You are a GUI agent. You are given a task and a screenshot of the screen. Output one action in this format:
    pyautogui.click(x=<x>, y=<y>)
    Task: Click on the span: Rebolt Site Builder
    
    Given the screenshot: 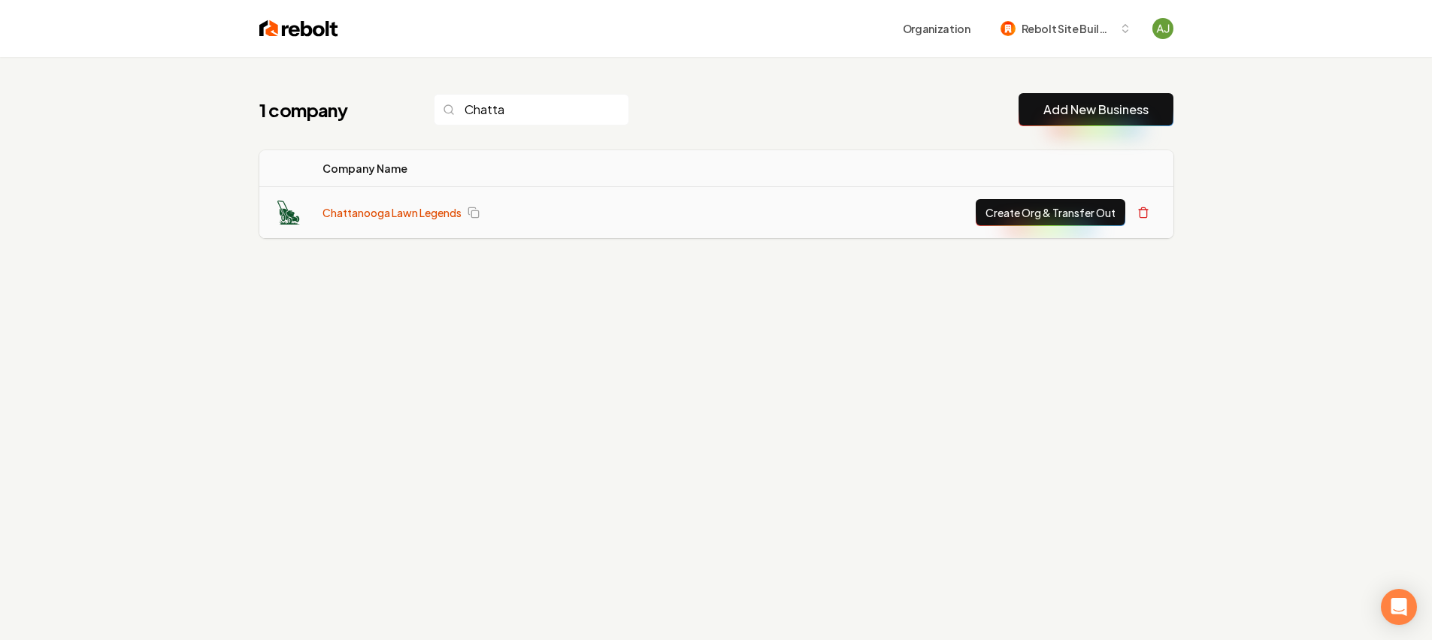 What is the action you would take?
    pyautogui.click(x=1067, y=29)
    